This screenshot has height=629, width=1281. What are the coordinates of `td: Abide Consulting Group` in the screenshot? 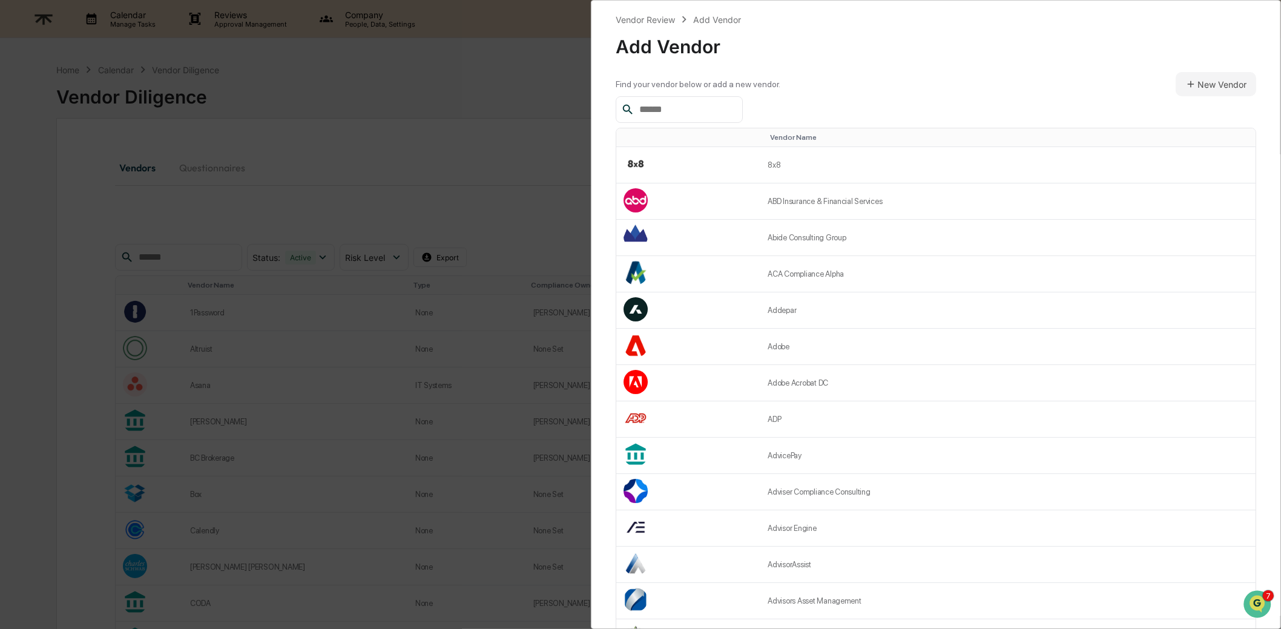 It's located at (1008, 238).